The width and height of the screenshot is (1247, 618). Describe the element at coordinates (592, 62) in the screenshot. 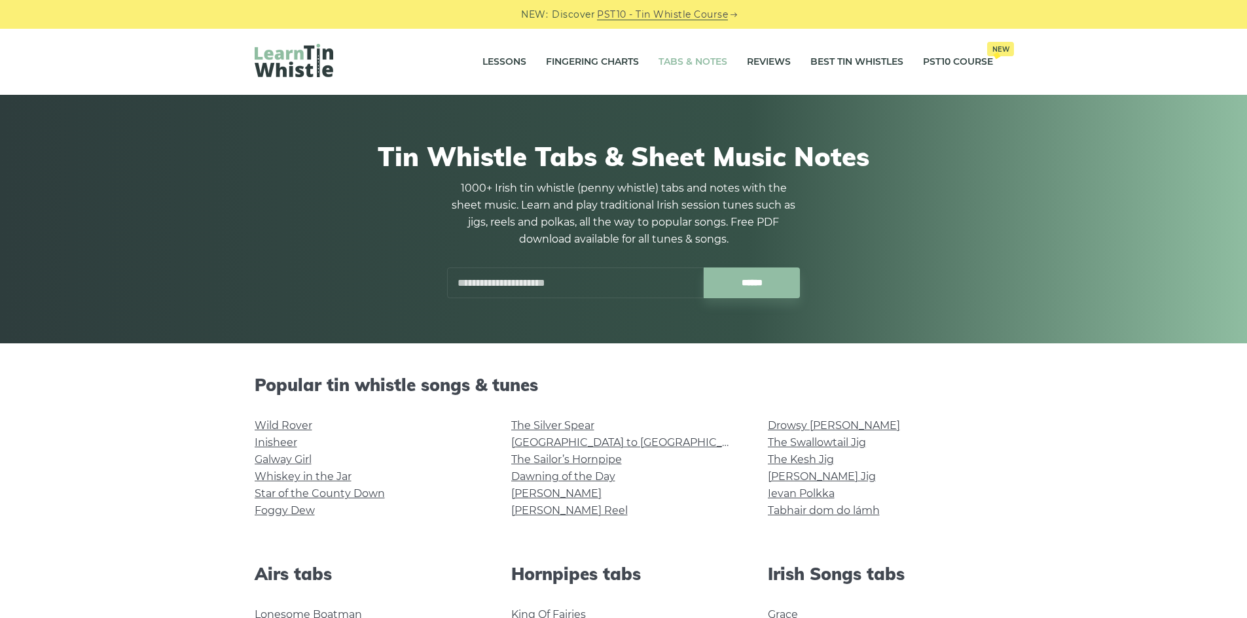

I see `a: Fingering Charts` at that location.